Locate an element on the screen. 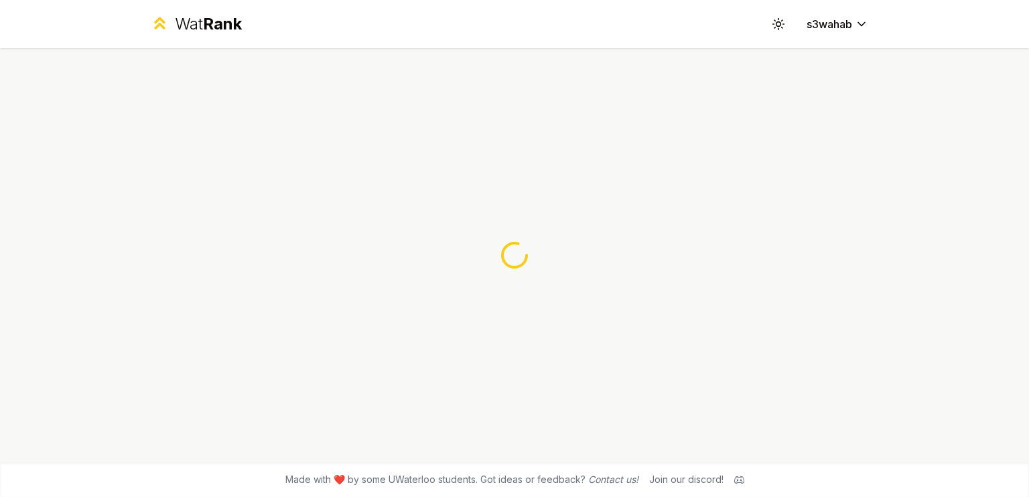 The width and height of the screenshot is (1029, 497). a: WatRank is located at coordinates (196, 24).